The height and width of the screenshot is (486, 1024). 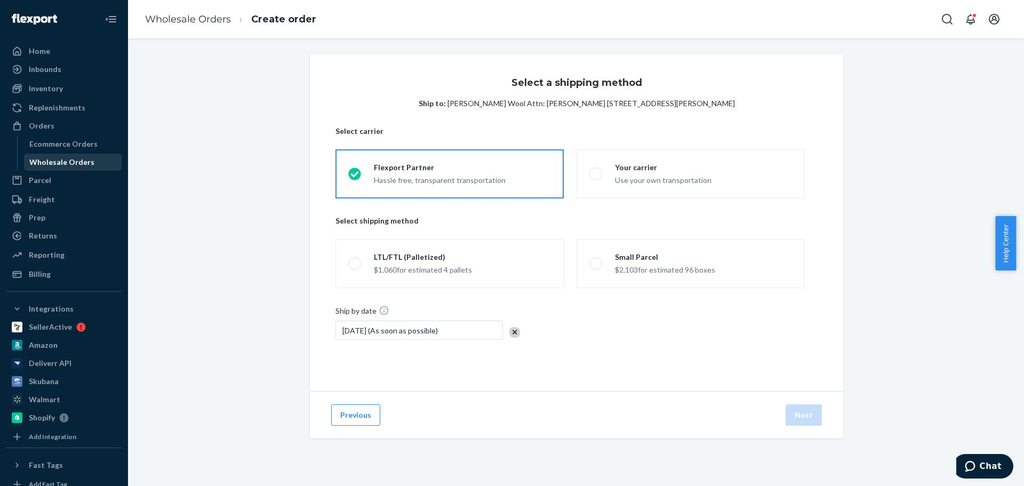 What do you see at coordinates (804, 415) in the screenshot?
I see `button: Next` at bounding box center [804, 415].